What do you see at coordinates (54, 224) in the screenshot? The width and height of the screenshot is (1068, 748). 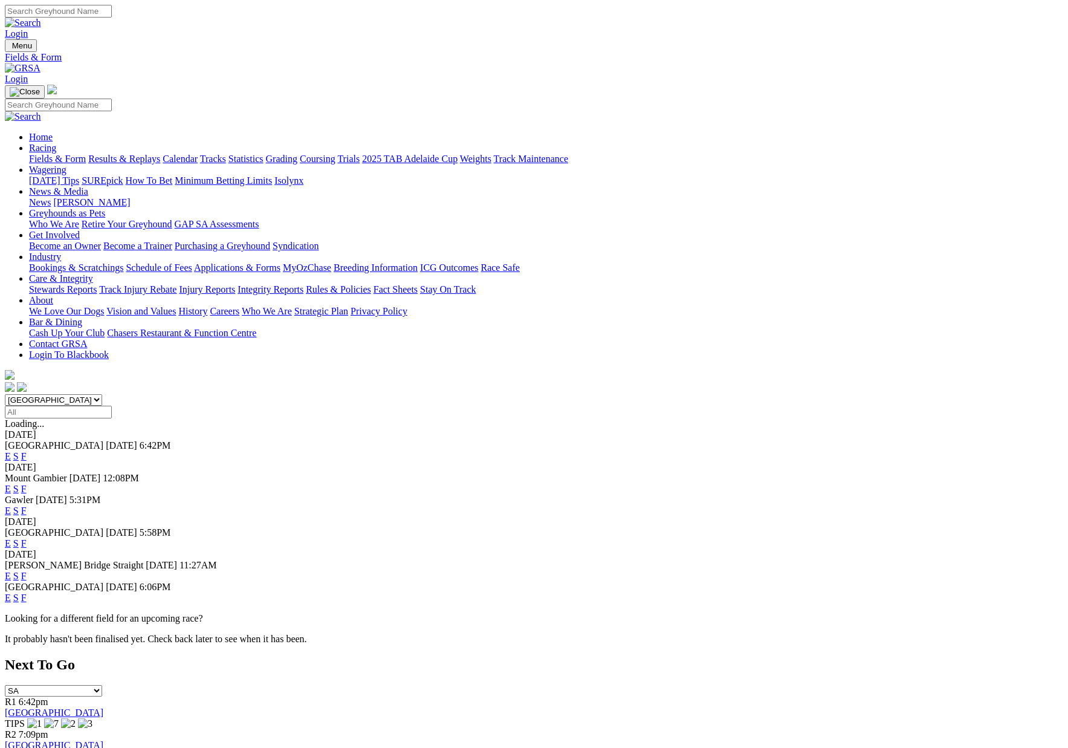 I see `a: Who We Are` at bounding box center [54, 224].